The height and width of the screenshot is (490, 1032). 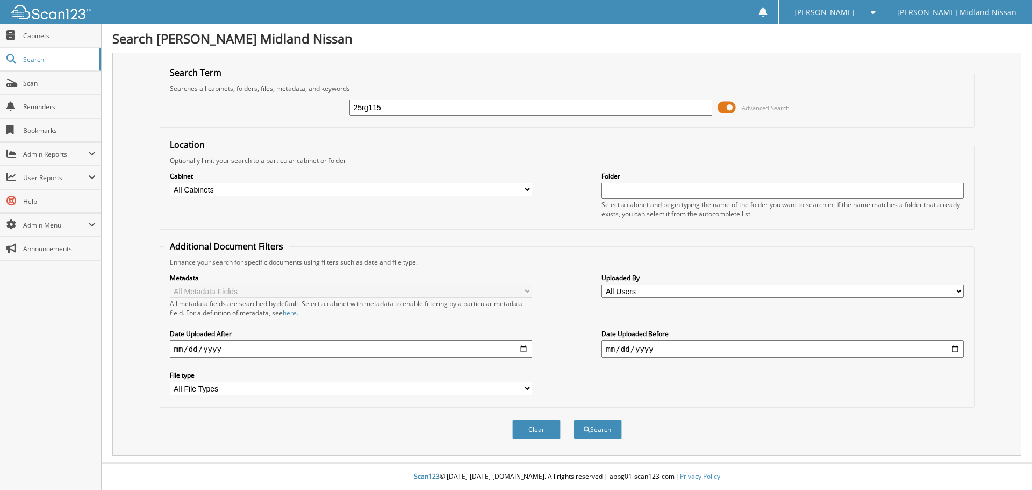 I want to click on span: Reminders, so click(x=59, y=106).